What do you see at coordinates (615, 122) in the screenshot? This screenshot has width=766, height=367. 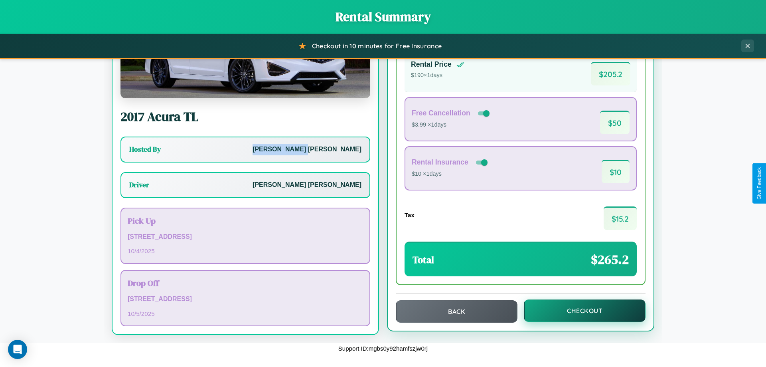 I see `span: $ 50` at bounding box center [615, 122].